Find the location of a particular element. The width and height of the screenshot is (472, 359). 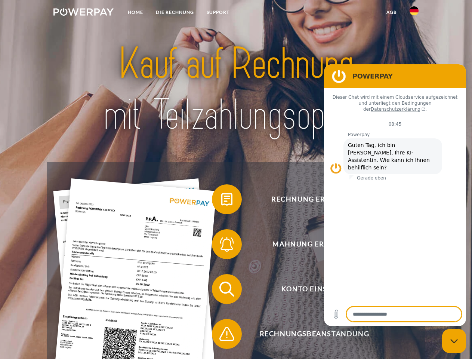

button: Rechnung erhalten? is located at coordinates (309, 199).